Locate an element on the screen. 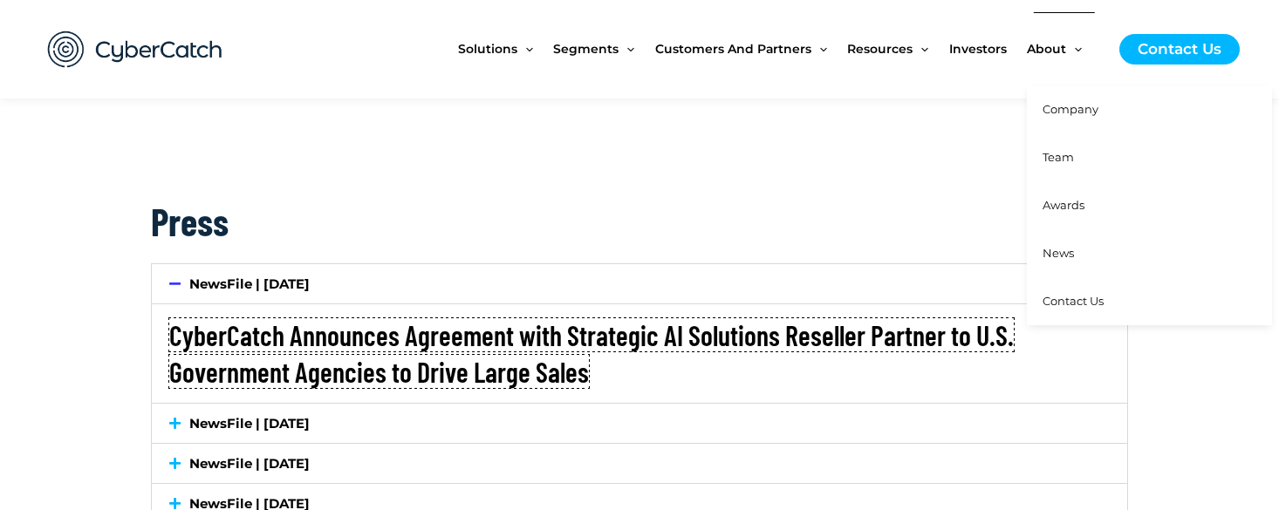 Image resolution: width=1279 pixels, height=510 pixels. img: CyberCatch is located at coordinates (135, 49).